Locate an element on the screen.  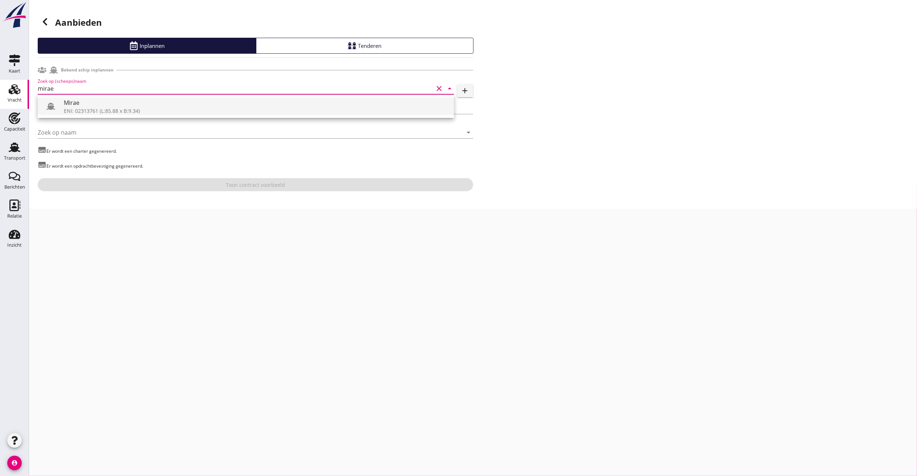
div: Inzicht is located at coordinates (14, 245).